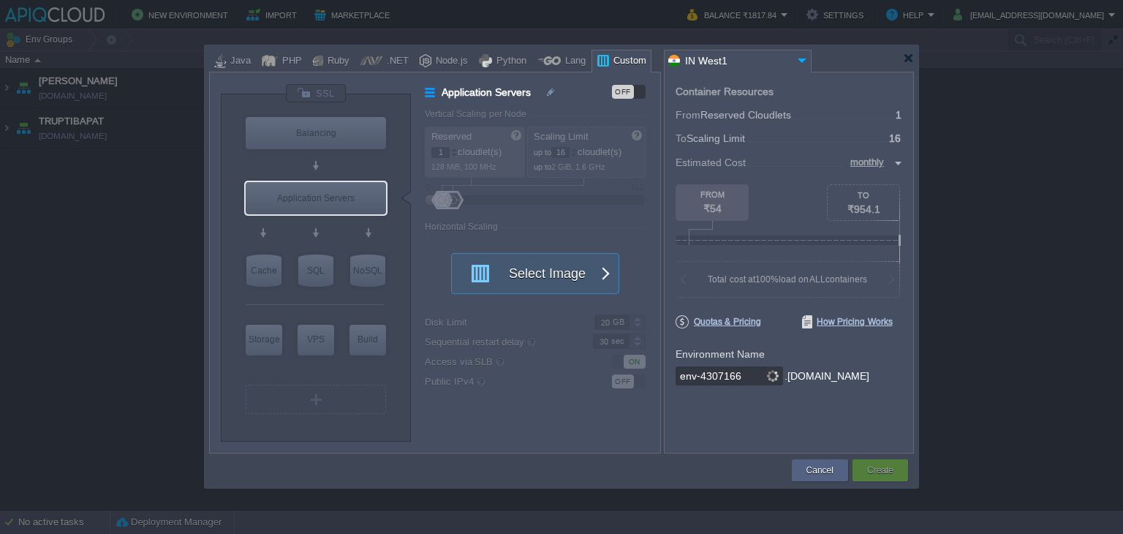 This screenshot has width=1123, height=534. What do you see at coordinates (316, 271) in the screenshot?
I see `div: SQL` at bounding box center [316, 271].